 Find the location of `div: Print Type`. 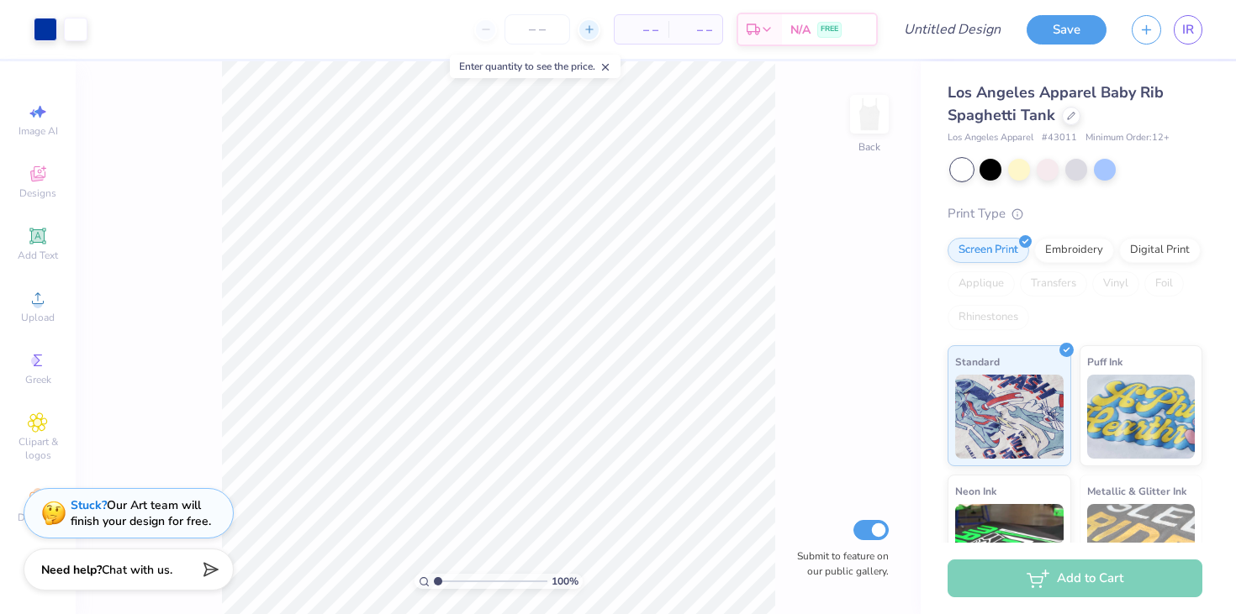

div: Print Type is located at coordinates (1074, 213).